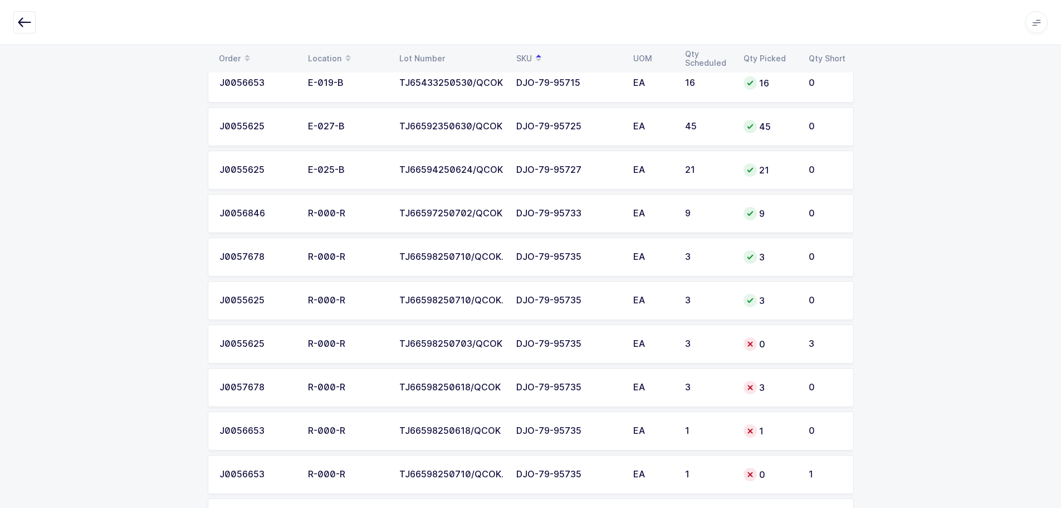  What do you see at coordinates (451, 344) in the screenshot?
I see `div: TJ66598250703/QCOK` at bounding box center [451, 344].